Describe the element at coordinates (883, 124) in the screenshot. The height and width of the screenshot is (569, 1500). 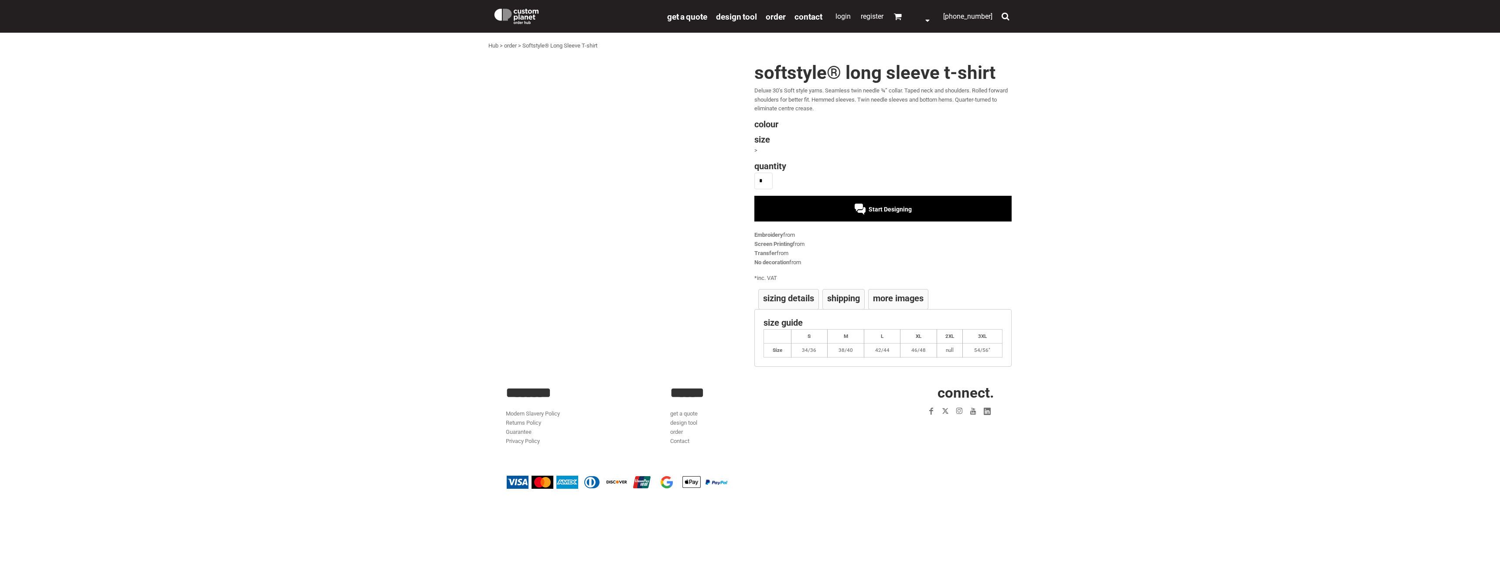
I see `h4: Colour` at that location.